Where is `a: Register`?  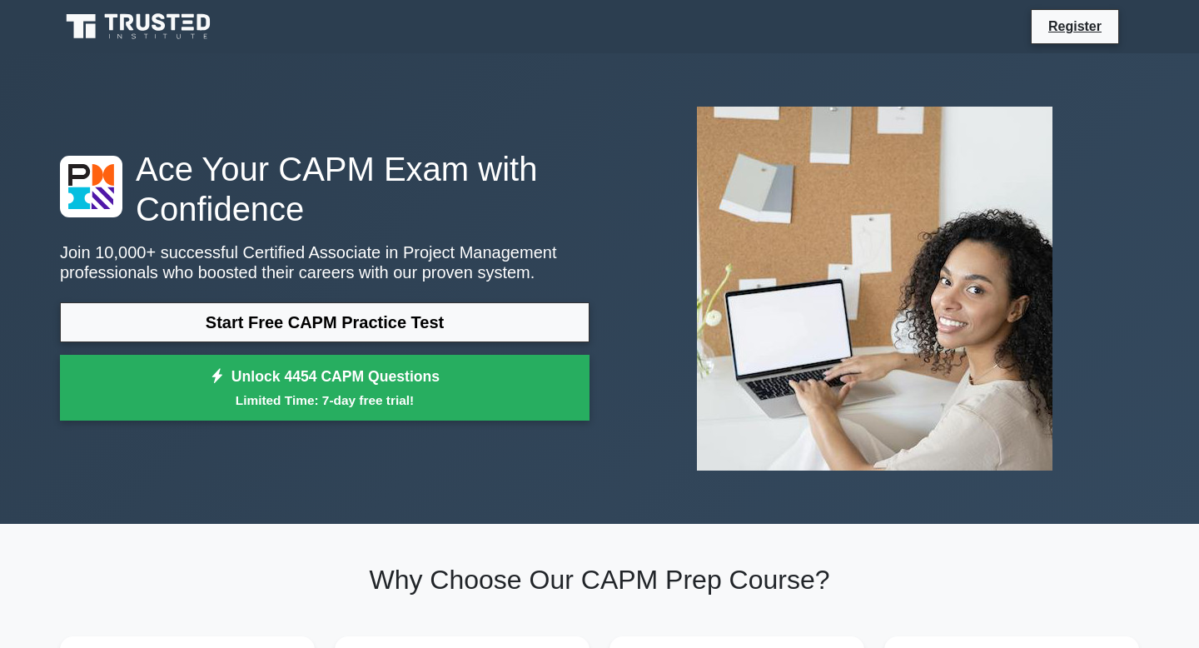 a: Register is located at coordinates (1075, 26).